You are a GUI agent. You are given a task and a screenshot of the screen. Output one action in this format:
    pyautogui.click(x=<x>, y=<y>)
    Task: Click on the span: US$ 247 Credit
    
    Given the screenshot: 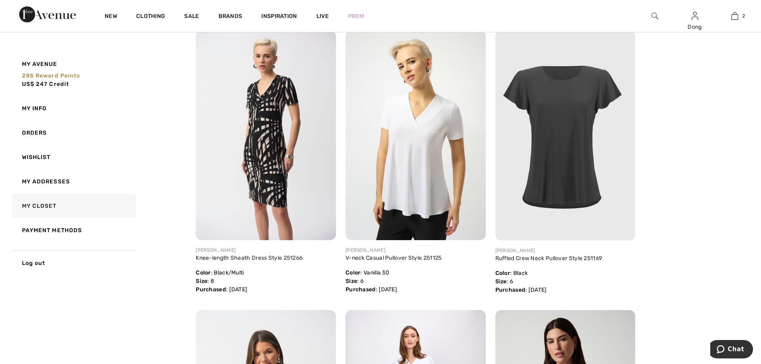 What is the action you would take?
    pyautogui.click(x=46, y=84)
    